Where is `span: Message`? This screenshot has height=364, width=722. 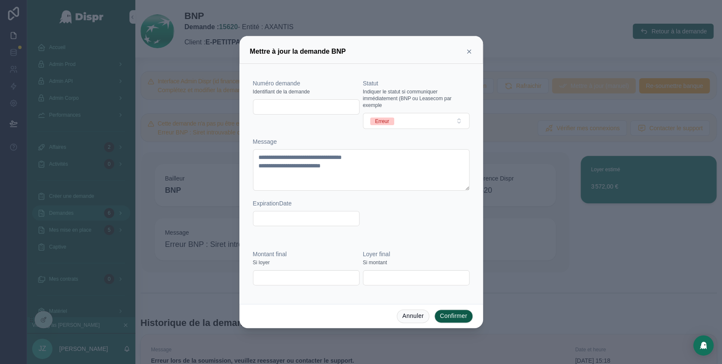
span: Message is located at coordinates (265, 142).